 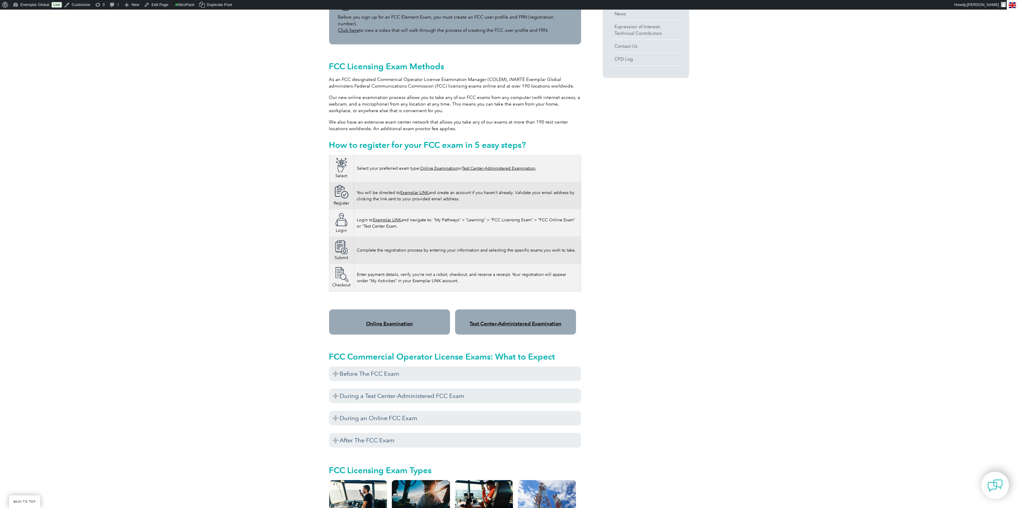 I want to click on td: Register, so click(x=342, y=196).